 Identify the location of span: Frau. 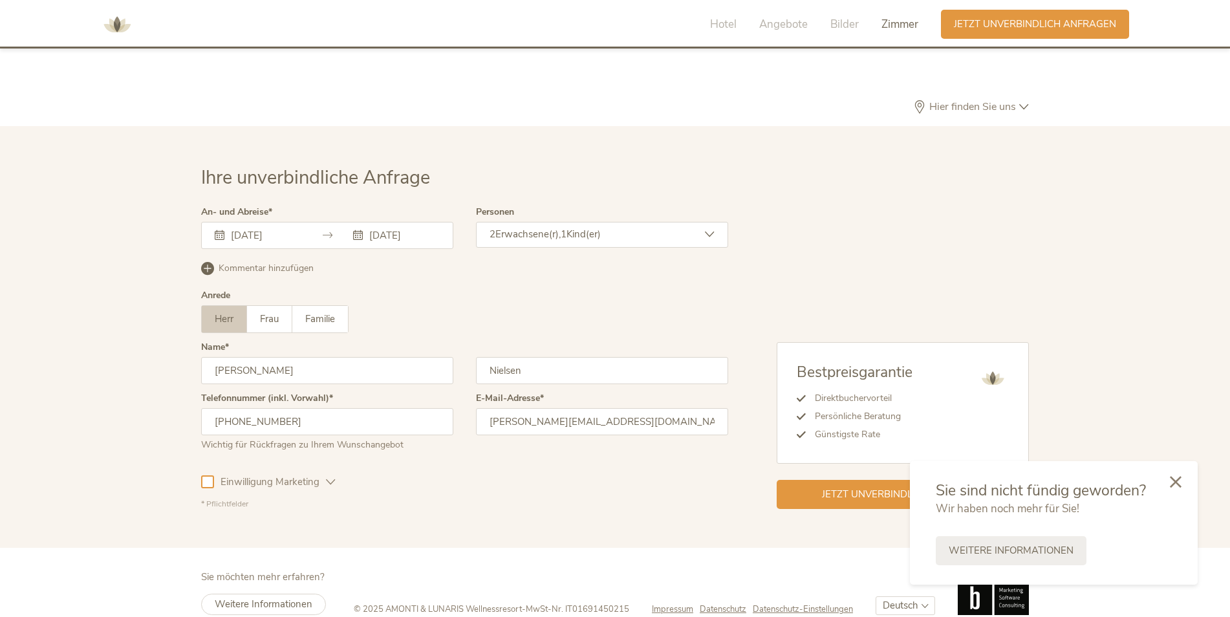
(269, 319).